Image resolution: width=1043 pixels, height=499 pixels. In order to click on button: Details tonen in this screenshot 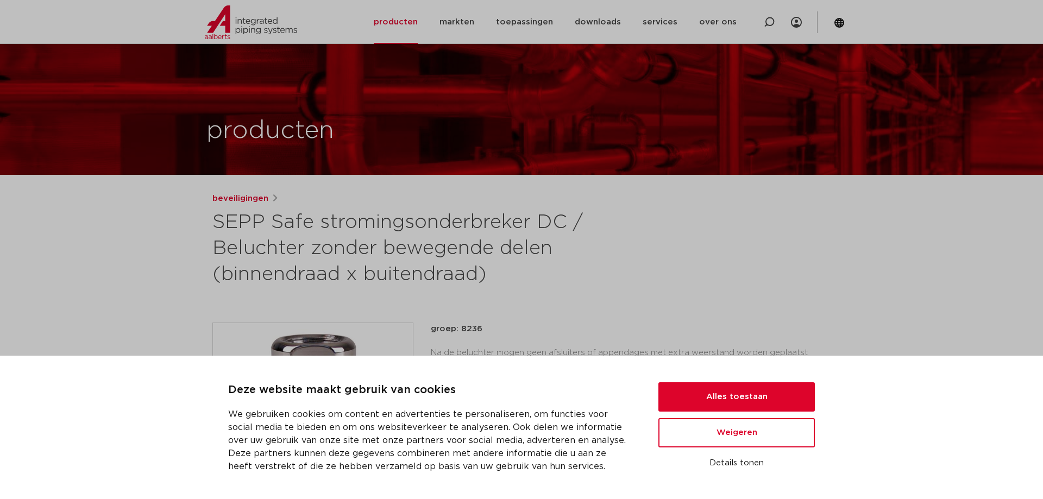, I will do `click(736, 463)`.